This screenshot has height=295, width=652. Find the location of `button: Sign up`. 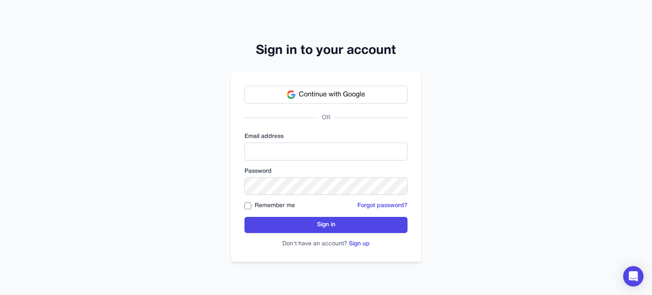

button: Sign up is located at coordinates (359, 244).